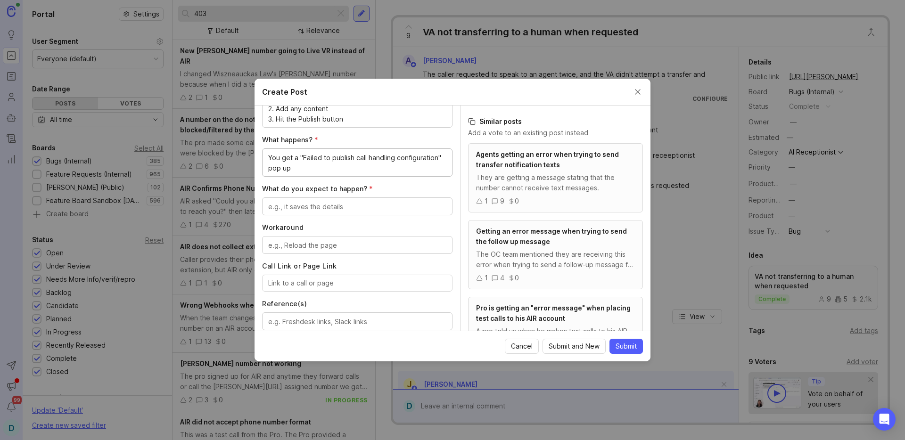 The image size is (905, 440). I want to click on div: 4, so click(502, 278).